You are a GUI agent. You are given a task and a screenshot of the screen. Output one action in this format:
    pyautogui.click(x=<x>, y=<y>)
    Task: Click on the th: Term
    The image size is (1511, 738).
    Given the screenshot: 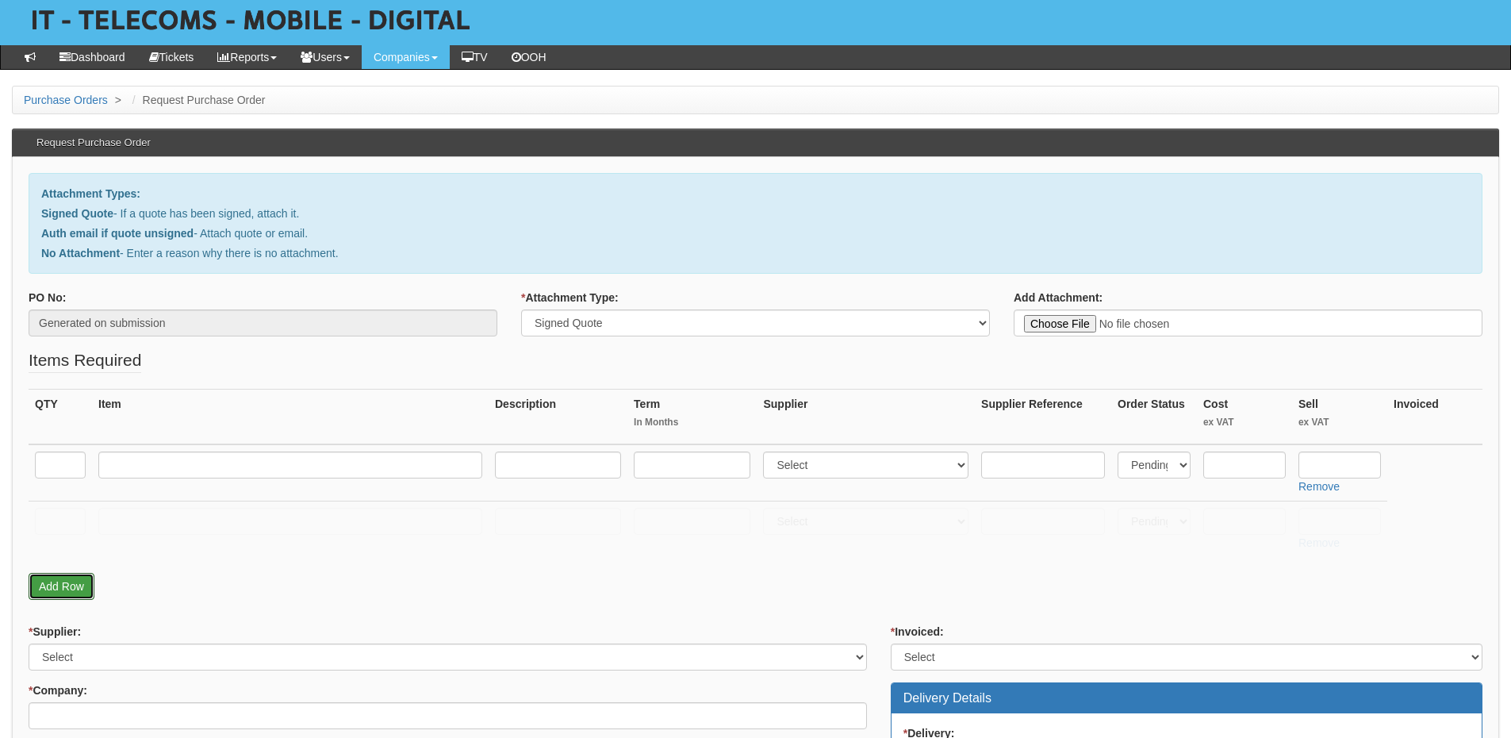 What is the action you would take?
    pyautogui.click(x=692, y=417)
    